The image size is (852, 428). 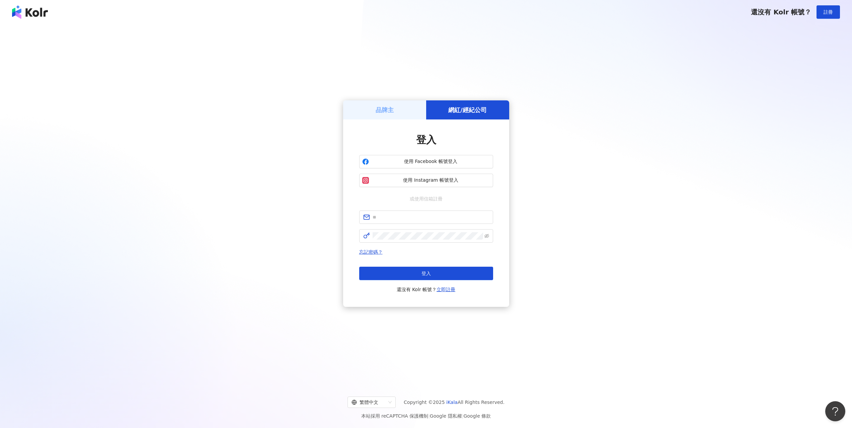 What do you see at coordinates (828, 12) in the screenshot?
I see `button: 註冊` at bounding box center [828, 12].